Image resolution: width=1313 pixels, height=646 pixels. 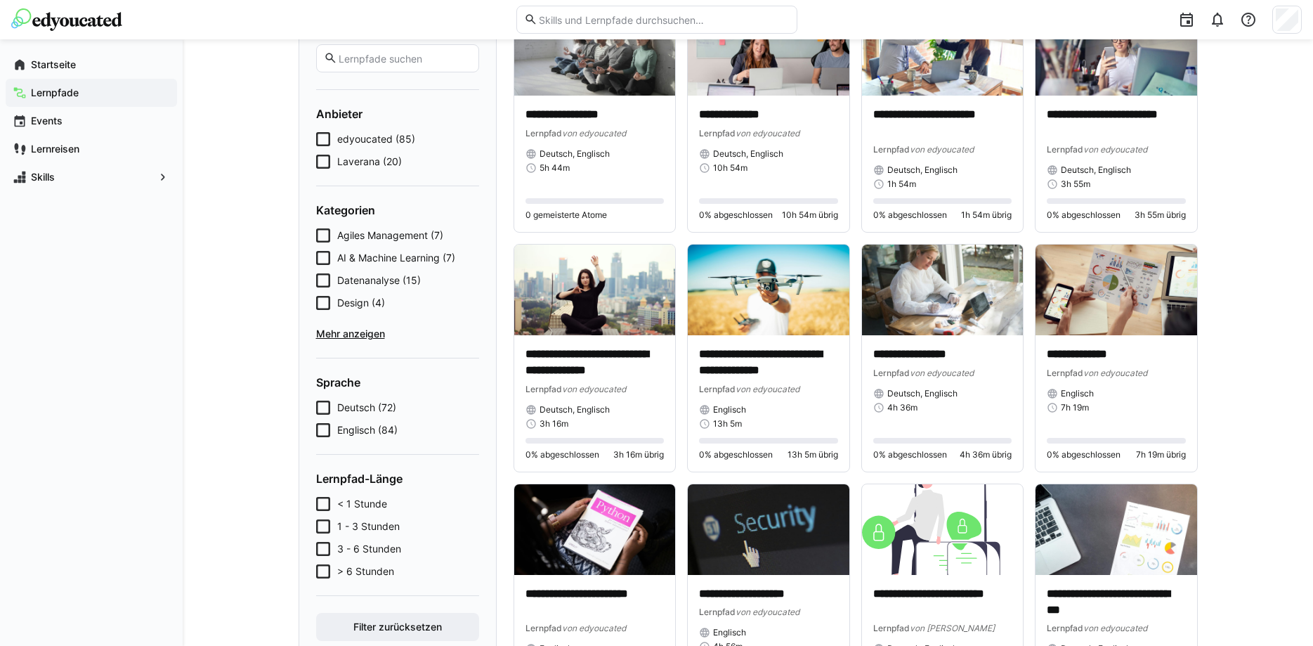 I want to click on span: 5h 44m, so click(x=554, y=168).